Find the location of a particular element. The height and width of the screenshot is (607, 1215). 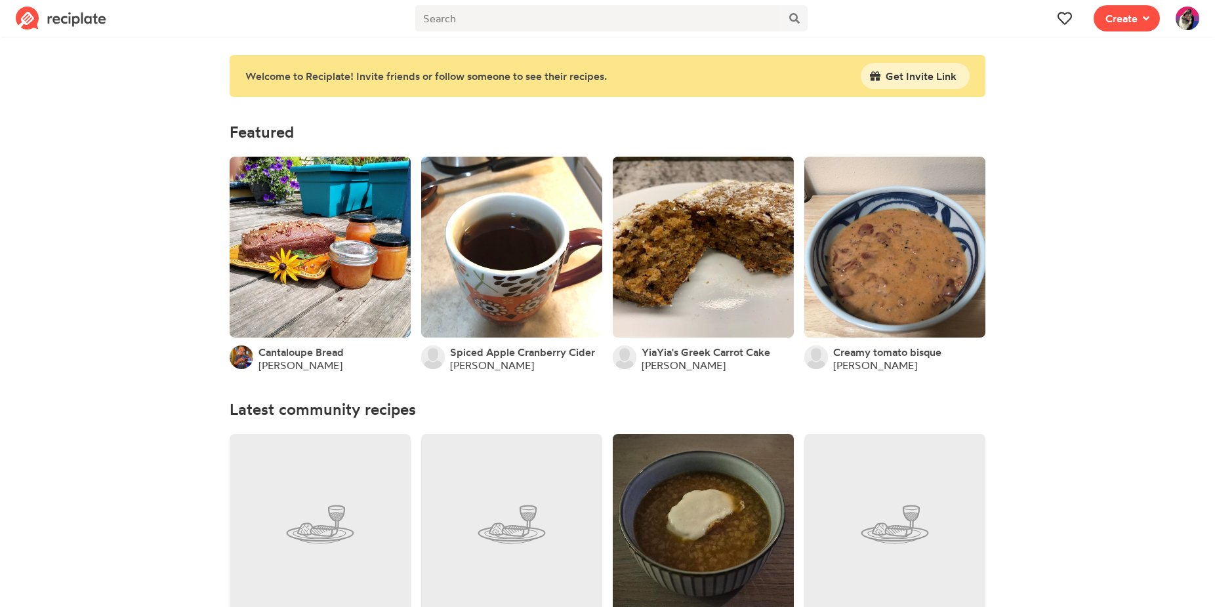

button: Create is located at coordinates (1126, 18).